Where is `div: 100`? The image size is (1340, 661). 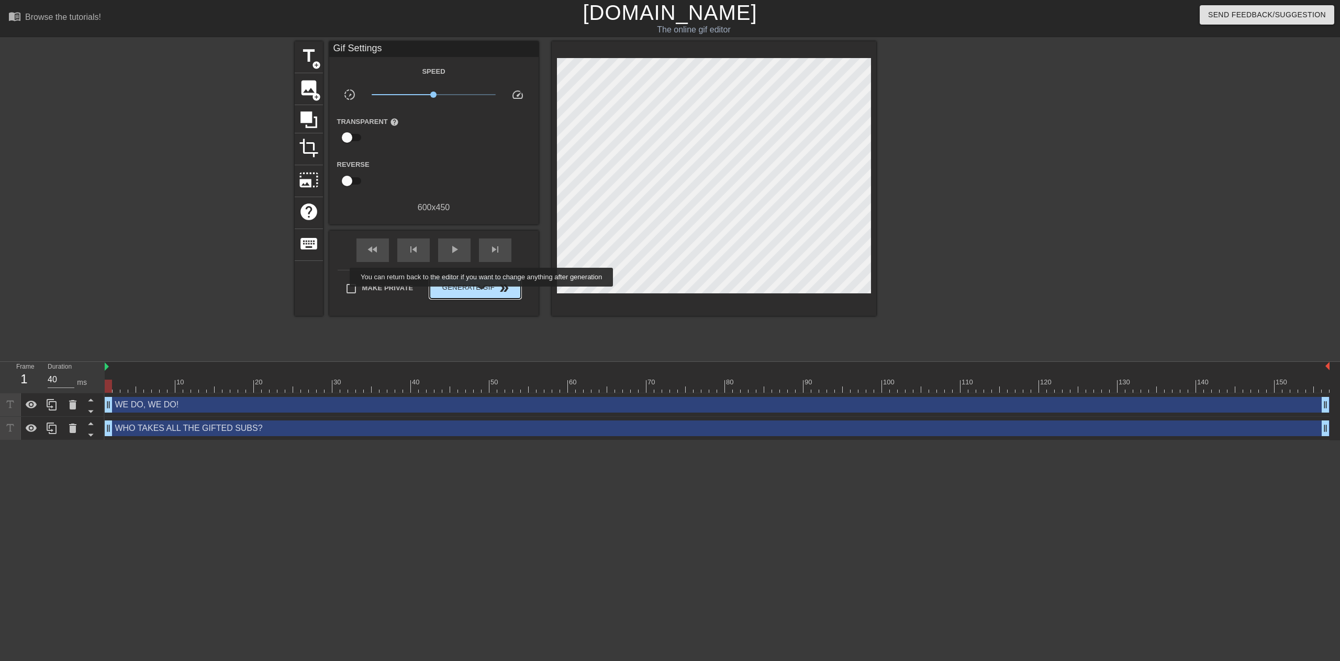 div: 100 is located at coordinates (889, 383).